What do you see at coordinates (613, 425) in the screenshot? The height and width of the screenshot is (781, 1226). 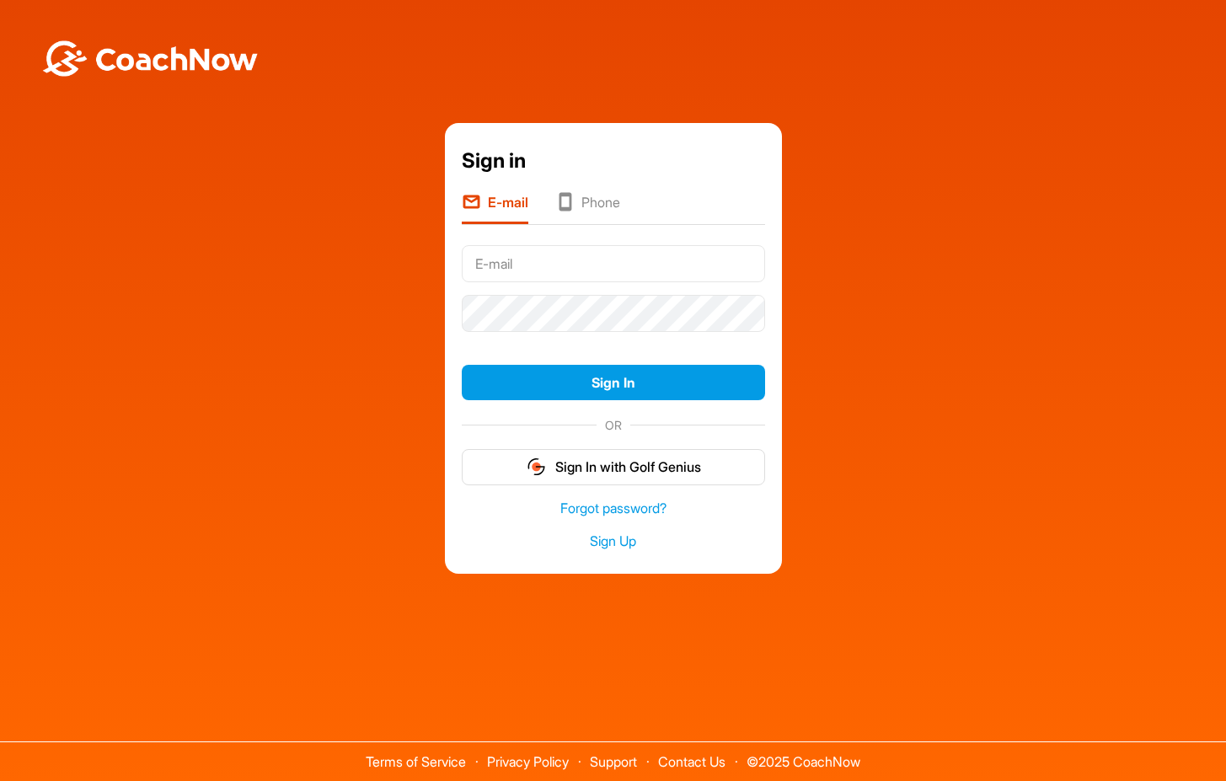 I see `span: OR` at bounding box center [613, 425].